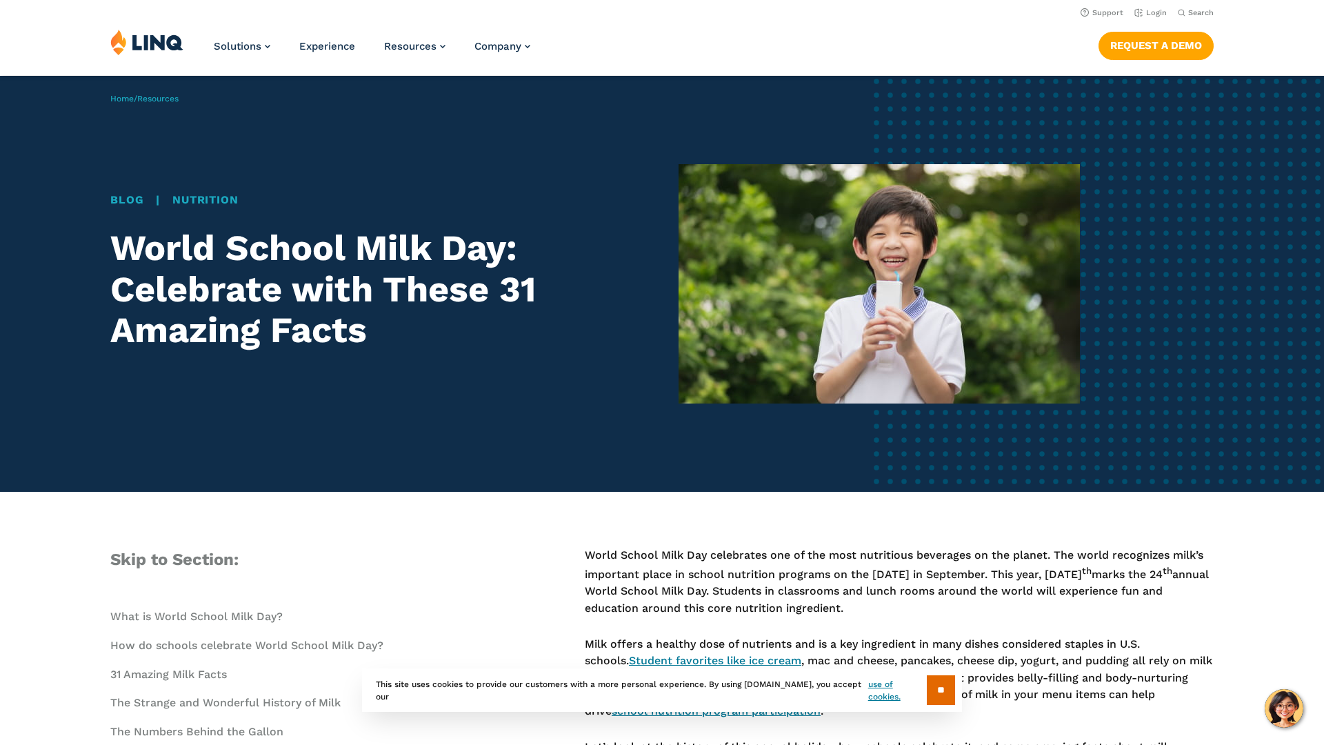  Describe the element at coordinates (899, 581) in the screenshot. I see `p: World School Milk Day celebrates one of the most nutritious beverages on the planet. The world re...` at that location.